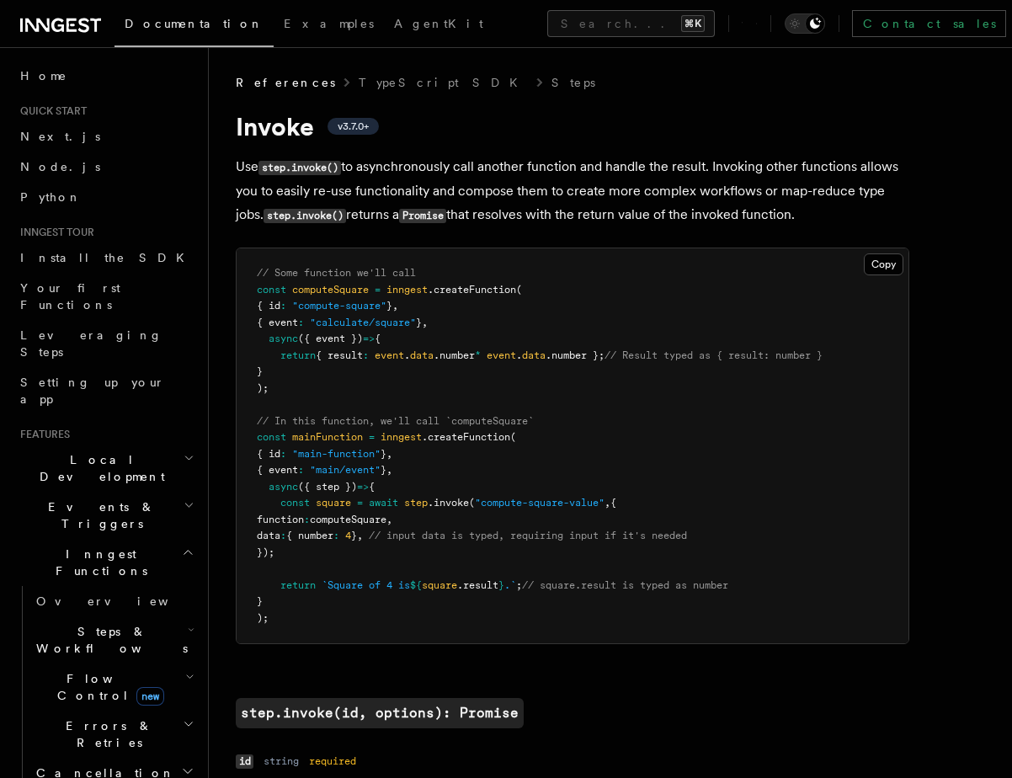 This screenshot has height=778, width=1012. What do you see at coordinates (194, 24) in the screenshot?
I see `span: Documentation` at bounding box center [194, 24].